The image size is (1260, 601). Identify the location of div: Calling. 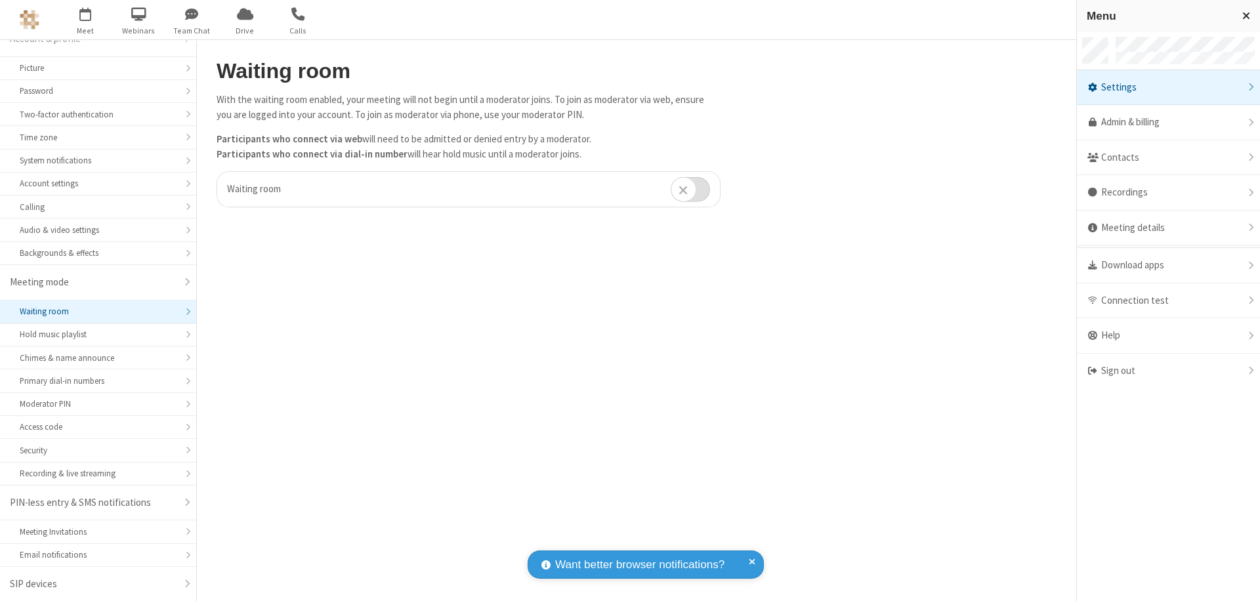
(98, 207).